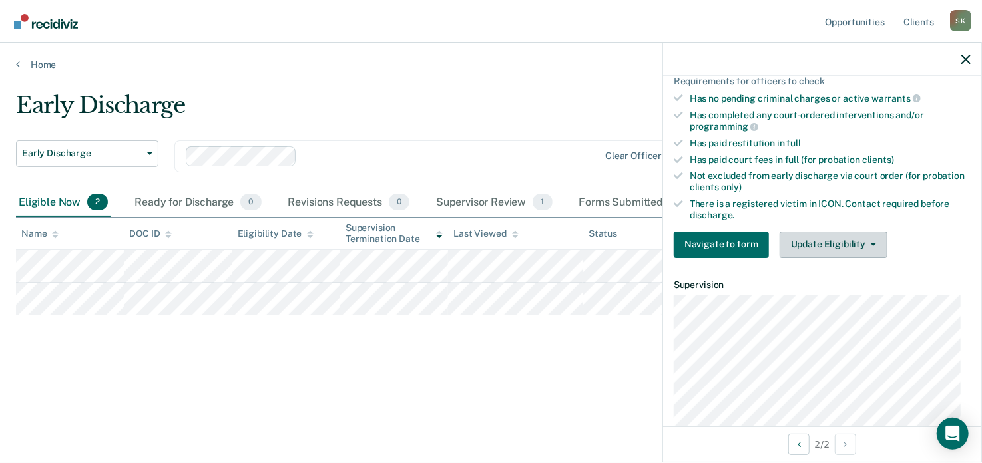  What do you see at coordinates (150, 234) in the screenshot?
I see `div: DOC ID` at bounding box center [150, 234].